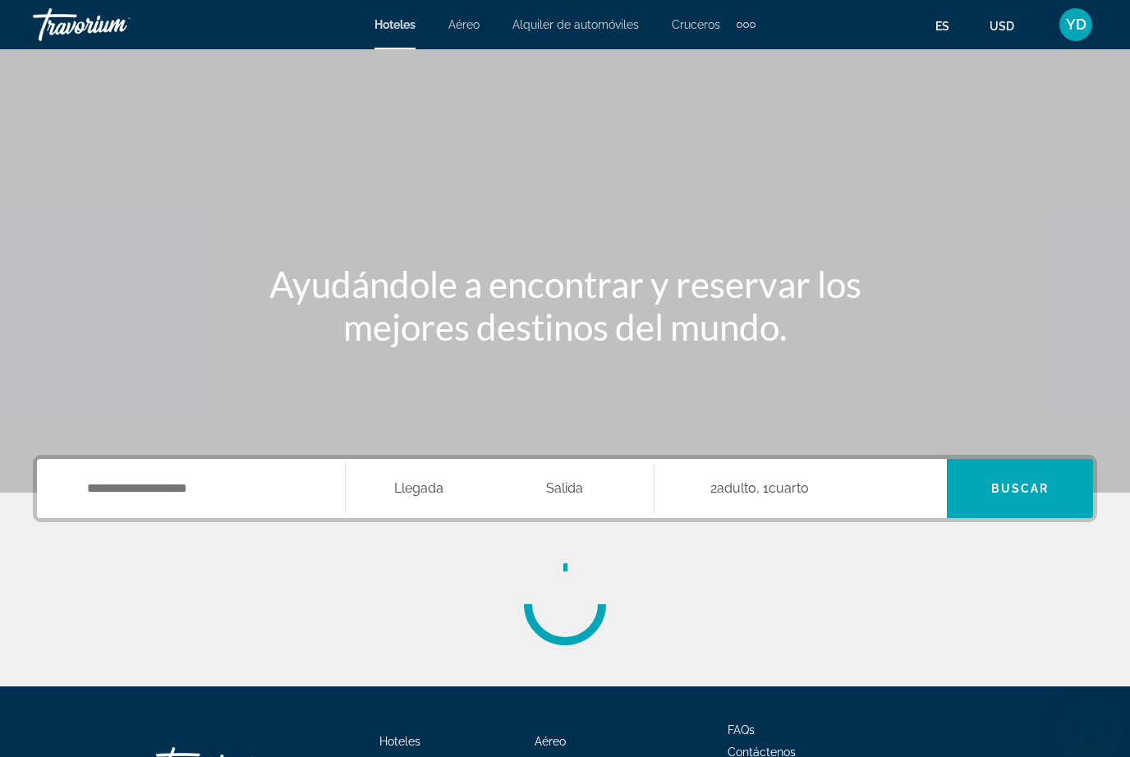 The width and height of the screenshot is (1130, 757). Describe the element at coordinates (746, 25) in the screenshot. I see `button: Extra navigation items` at that location.